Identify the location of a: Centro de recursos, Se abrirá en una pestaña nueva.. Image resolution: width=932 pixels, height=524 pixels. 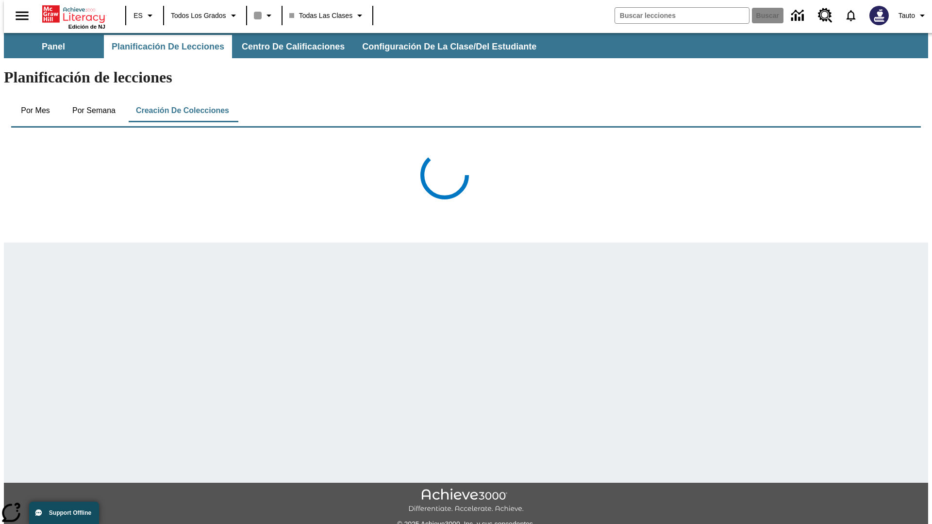
(825, 16).